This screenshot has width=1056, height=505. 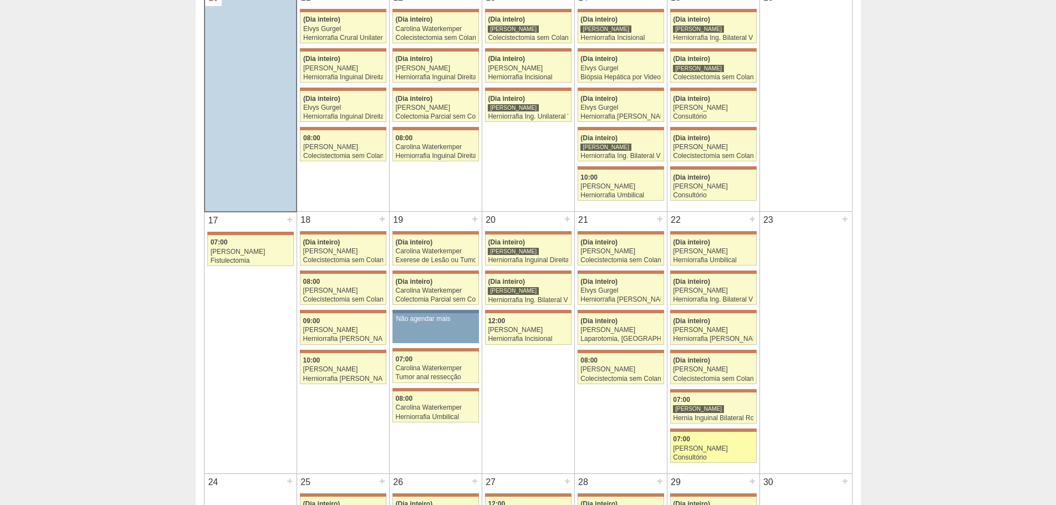 I want to click on div: Herniorrafia Umbilical, so click(x=713, y=260).